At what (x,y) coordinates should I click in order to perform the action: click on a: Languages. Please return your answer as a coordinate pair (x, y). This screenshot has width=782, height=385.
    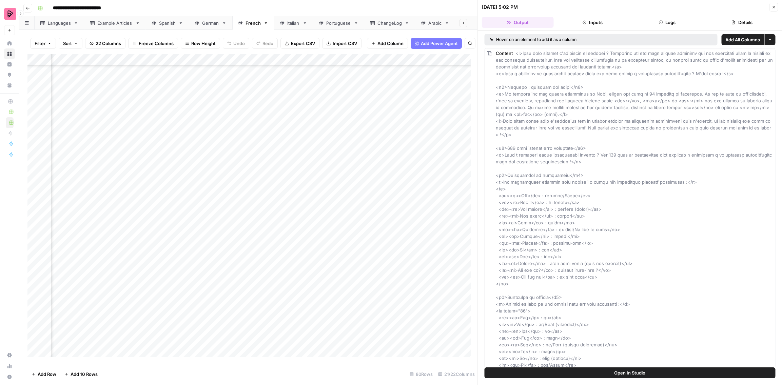
    Looking at the image, I should click on (59, 23).